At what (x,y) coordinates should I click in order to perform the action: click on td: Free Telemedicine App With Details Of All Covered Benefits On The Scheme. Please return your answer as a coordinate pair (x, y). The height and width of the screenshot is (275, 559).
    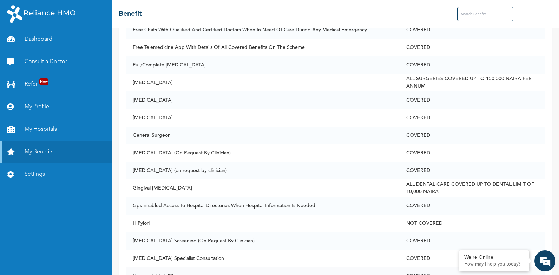
    Looking at the image, I should click on (262, 47).